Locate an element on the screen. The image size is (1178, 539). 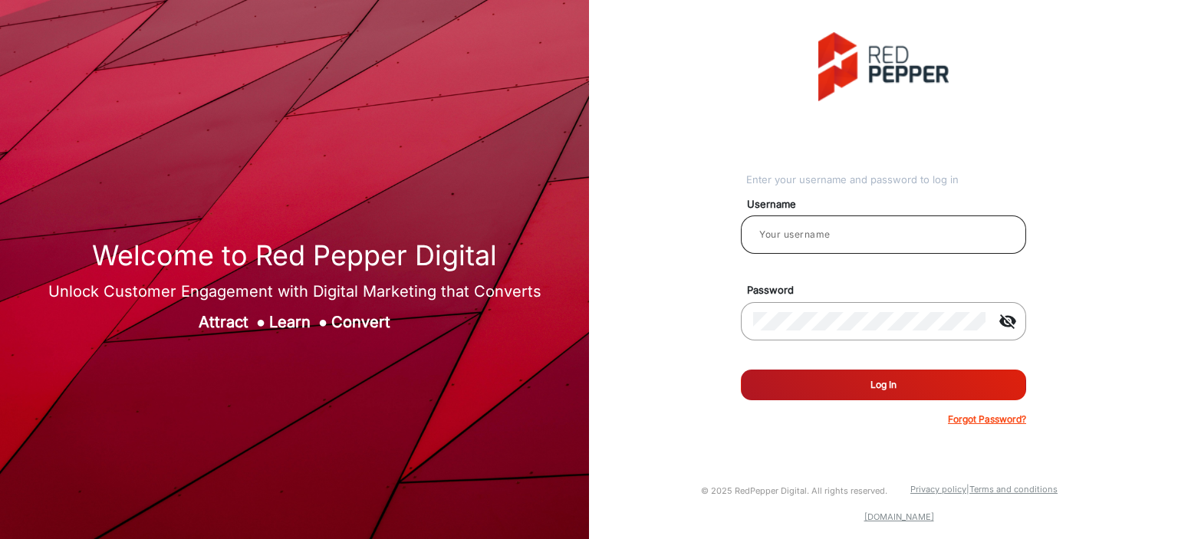
a: Privacy policy is located at coordinates (938, 489).